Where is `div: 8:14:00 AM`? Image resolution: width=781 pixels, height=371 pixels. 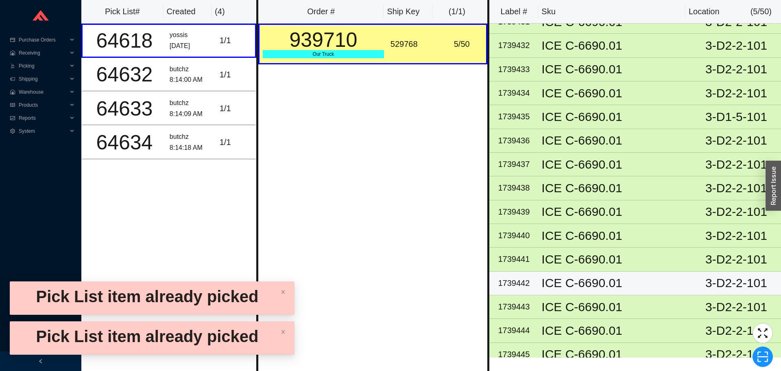
div: 8:14:00 AM is located at coordinates (191, 80).